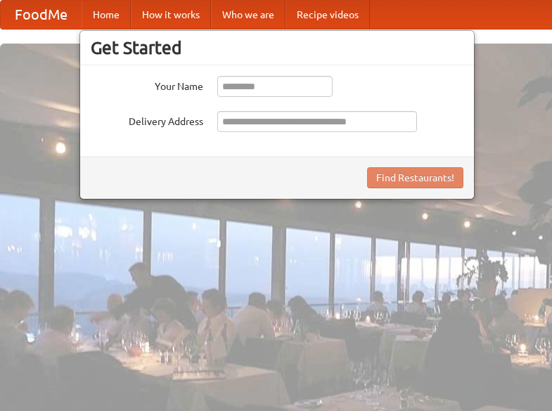 This screenshot has width=552, height=411. Describe the element at coordinates (147, 120) in the screenshot. I see `label: Delivery Address` at that location.